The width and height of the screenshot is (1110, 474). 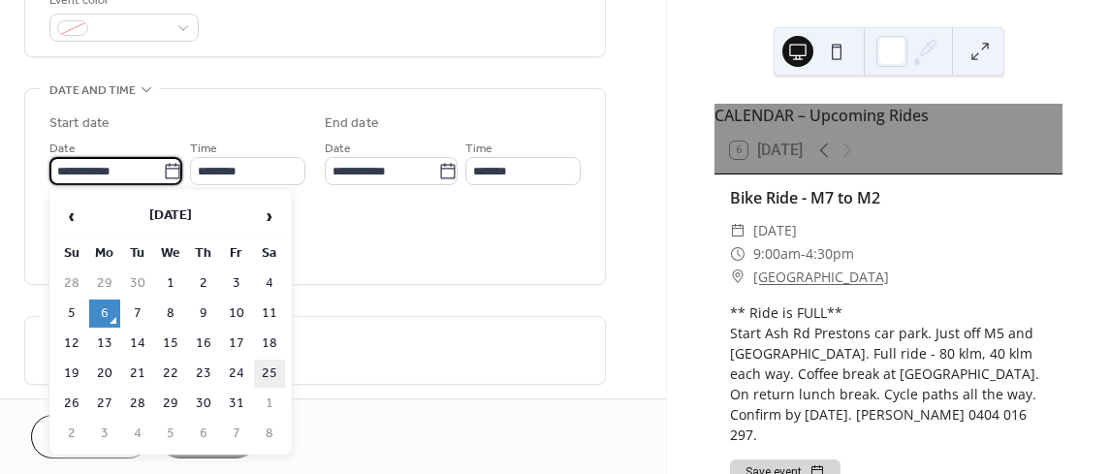 What do you see at coordinates (204, 343) in the screenshot?
I see `td: 16` at bounding box center [204, 343].